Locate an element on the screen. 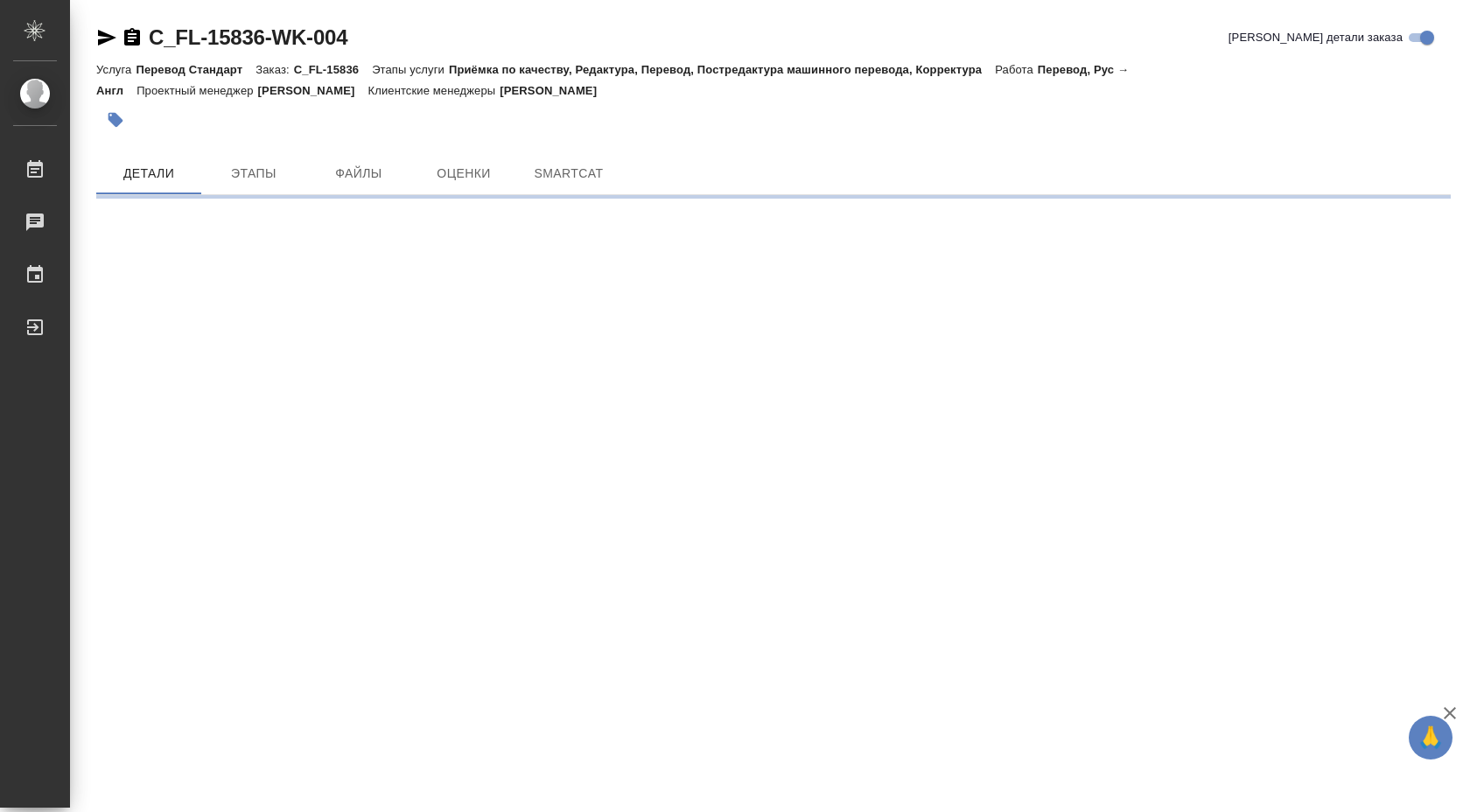 This screenshot has height=812, width=1470. p: Работа is located at coordinates (1016, 69).